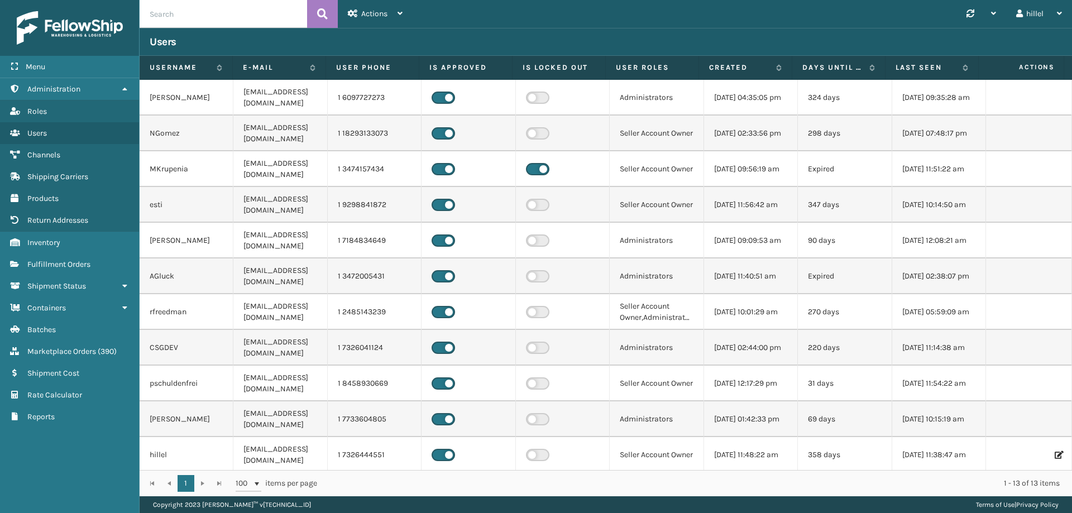  I want to click on a: 1, so click(186, 483).